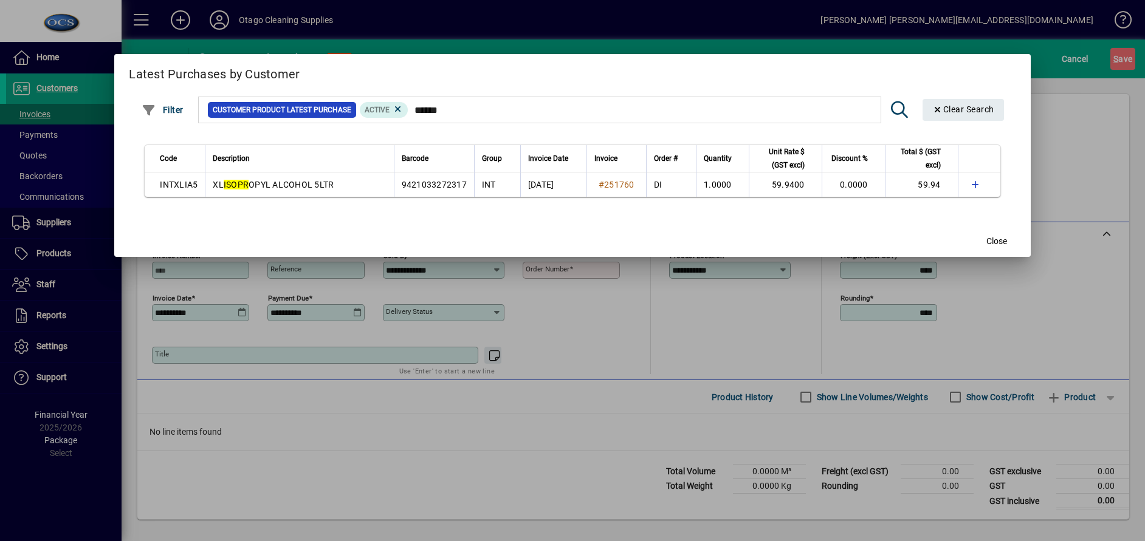  Describe the element at coordinates (963, 110) in the screenshot. I see `button: Clear` at that location.